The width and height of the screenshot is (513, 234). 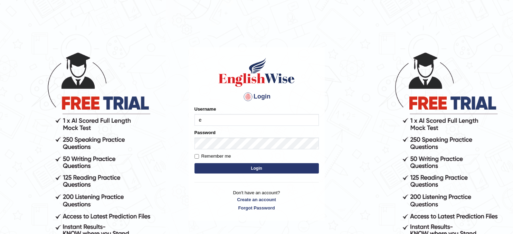 I want to click on p: Don't have an account?, so click(x=257, y=200).